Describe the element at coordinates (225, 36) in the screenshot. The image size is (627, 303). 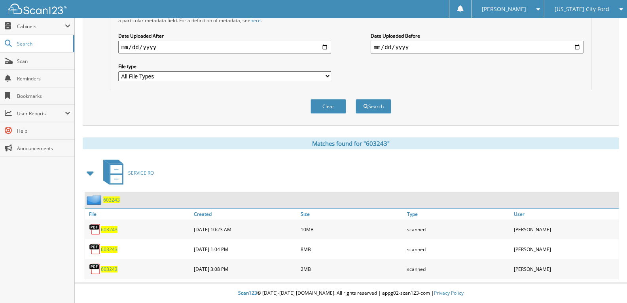
I see `label: Date Uploaded After` at that location.